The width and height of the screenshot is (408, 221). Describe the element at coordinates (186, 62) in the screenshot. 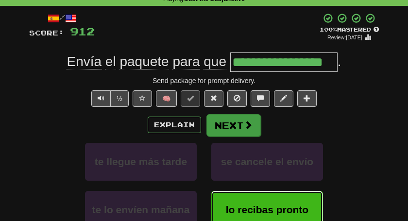

I see `span: para` at that location.